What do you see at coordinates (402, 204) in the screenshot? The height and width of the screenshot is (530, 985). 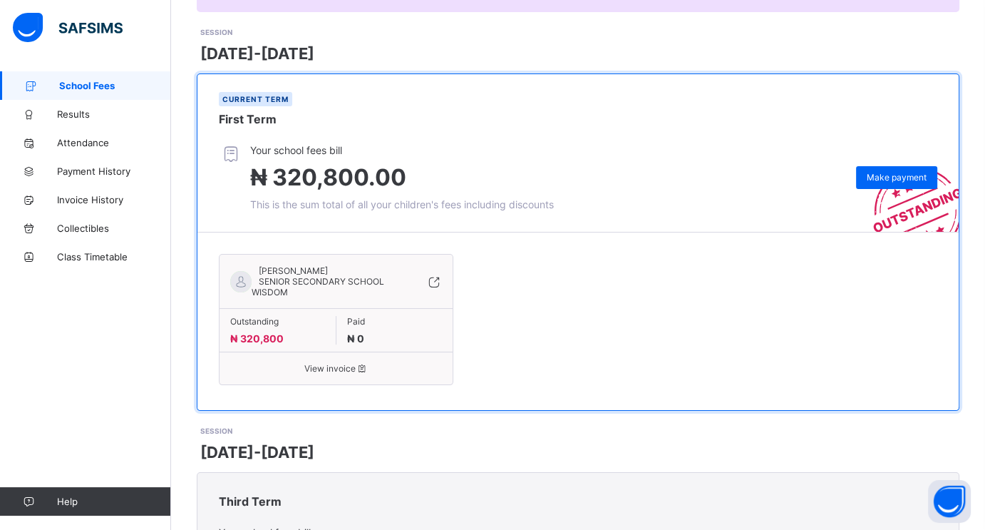 I see `span: This is the sum total of all your children's fees including discounts` at bounding box center [402, 204].